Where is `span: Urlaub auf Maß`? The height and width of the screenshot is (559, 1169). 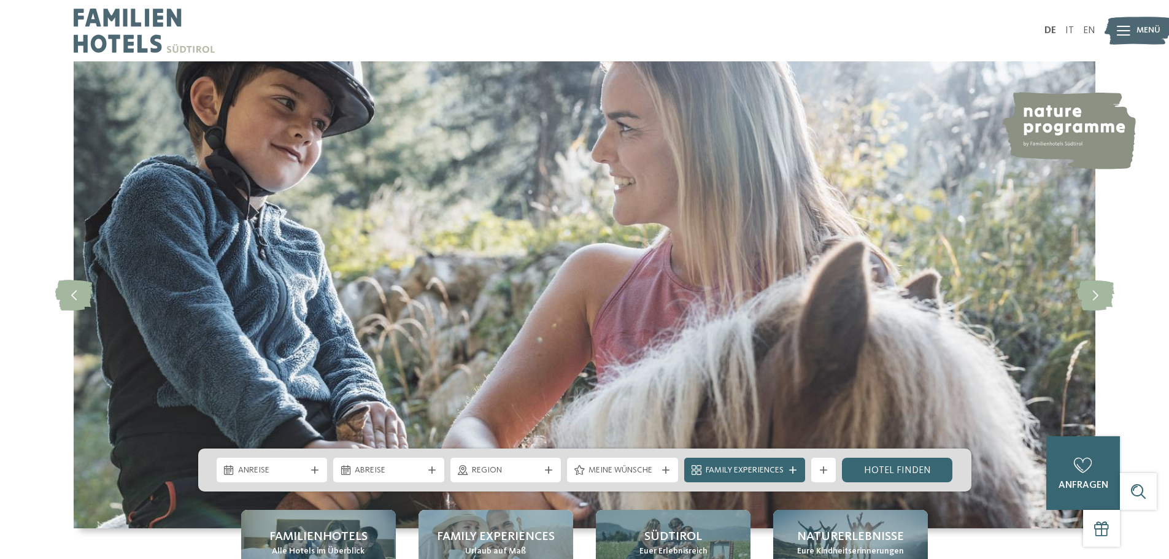
span: Urlaub auf Maß is located at coordinates (495, 552).